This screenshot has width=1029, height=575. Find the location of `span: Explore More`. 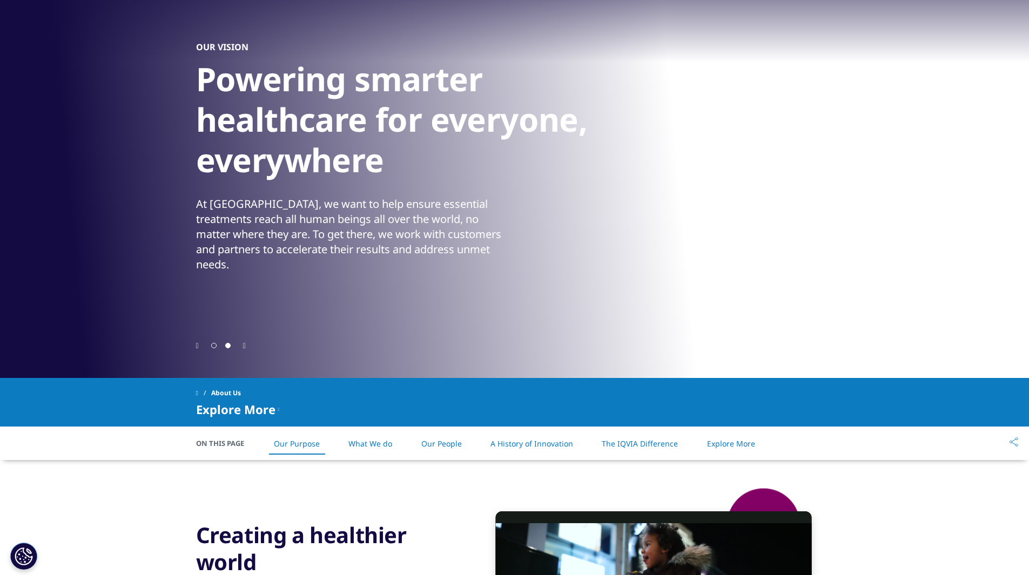

span: Explore More is located at coordinates (235, 409).